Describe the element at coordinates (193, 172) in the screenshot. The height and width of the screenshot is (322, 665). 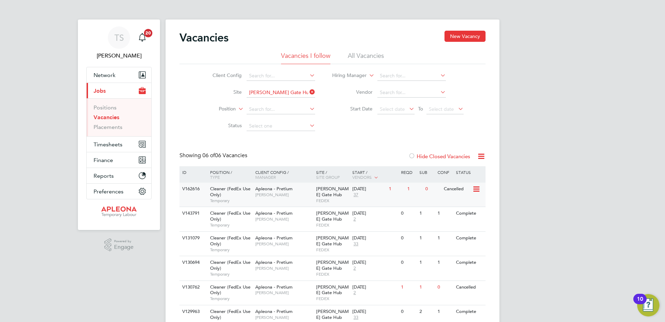
I see `div: ID` at that location.